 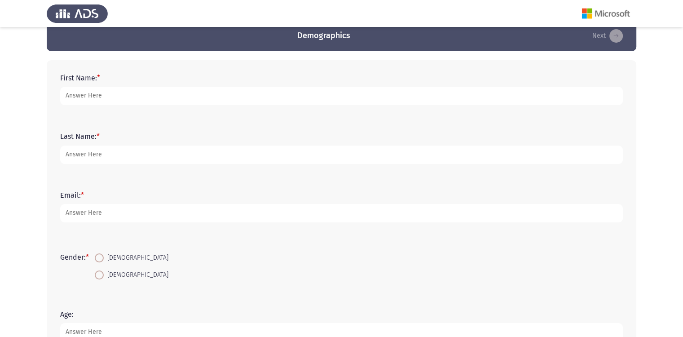 What do you see at coordinates (605, 13) in the screenshot?
I see `img: Assessment logo of Microsoft (Word, Excel, PPT)` at bounding box center [605, 13].